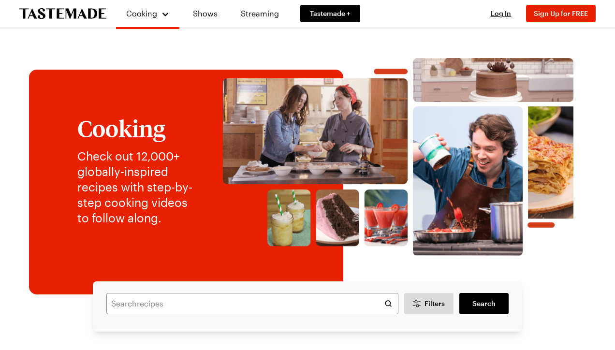 The width and height of the screenshot is (615, 350). I want to click on span: Cooking, so click(142, 13).